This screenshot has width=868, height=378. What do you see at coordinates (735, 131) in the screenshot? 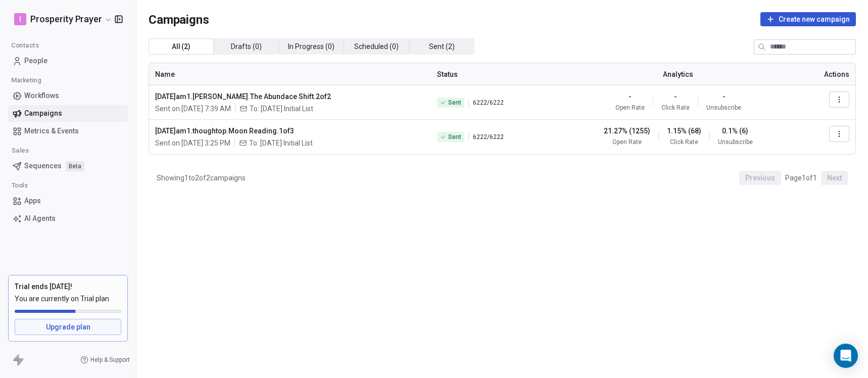
I see `span: 0.1% (6)` at bounding box center [735, 131].